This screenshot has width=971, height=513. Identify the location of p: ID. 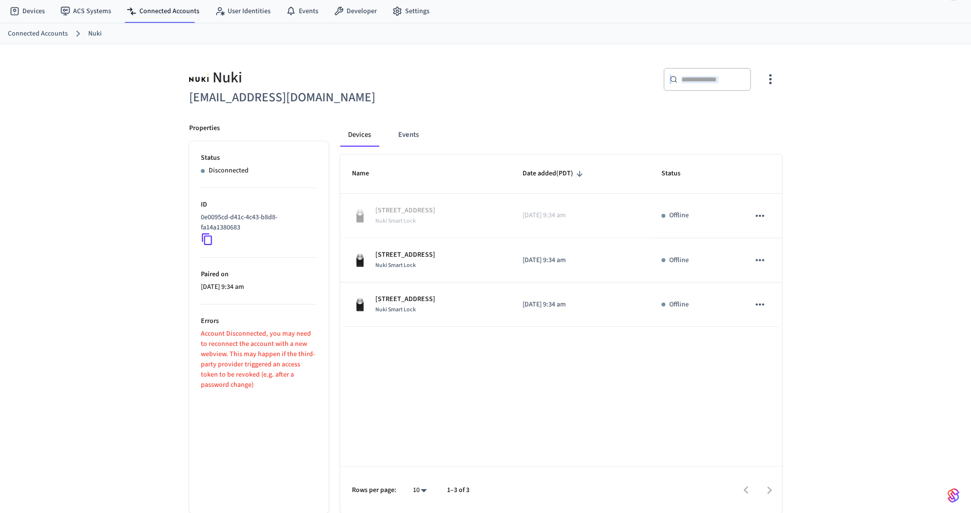
(259, 205).